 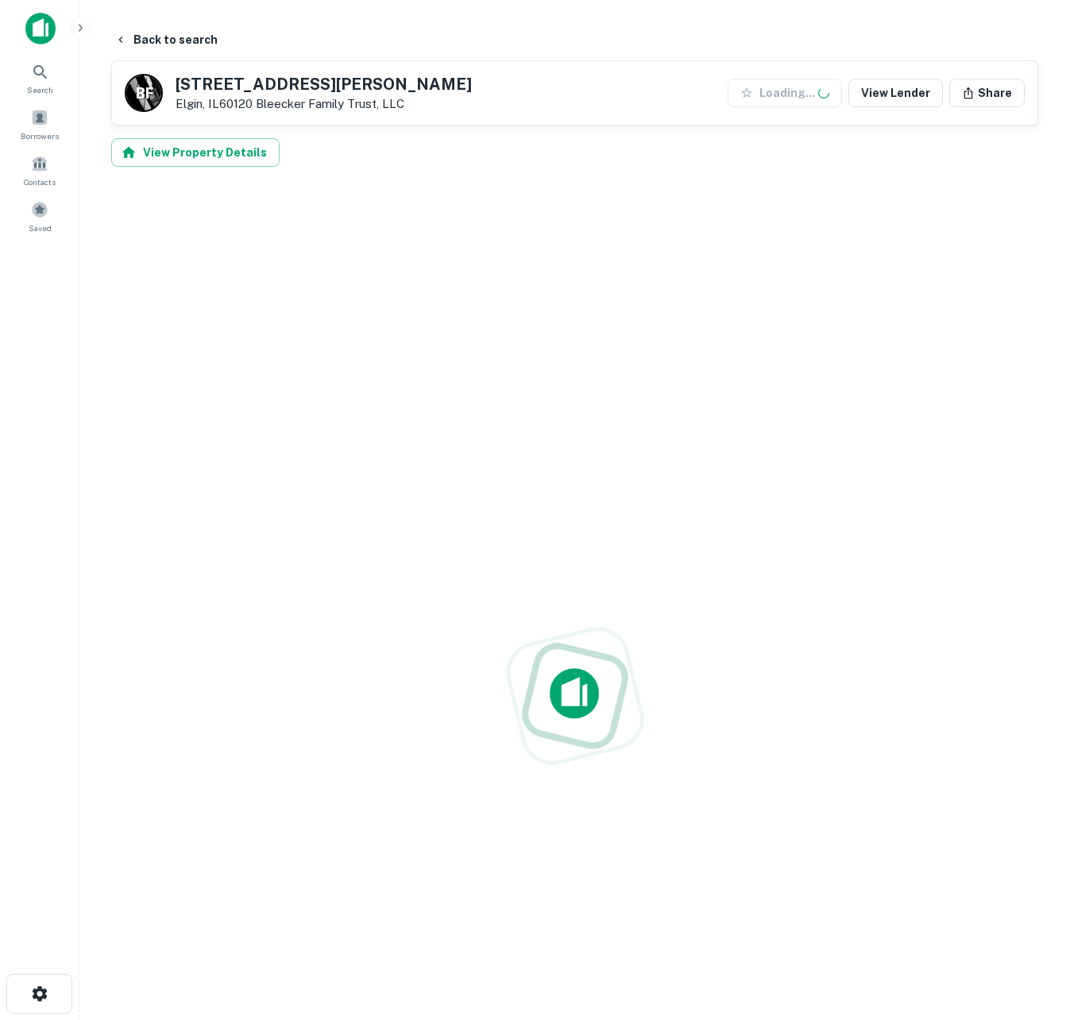 What do you see at coordinates (40, 182) in the screenshot?
I see `span: Contacts` at bounding box center [40, 182].